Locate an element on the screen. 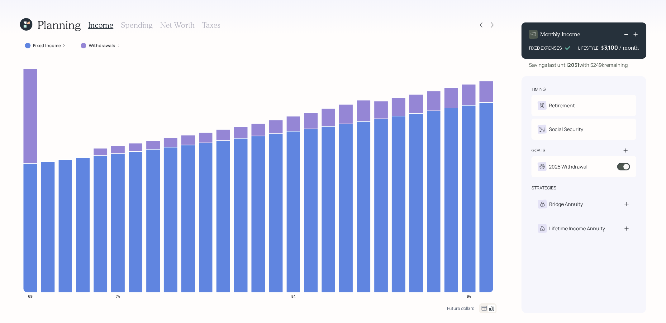  tspan: 84 is located at coordinates (294, 295).